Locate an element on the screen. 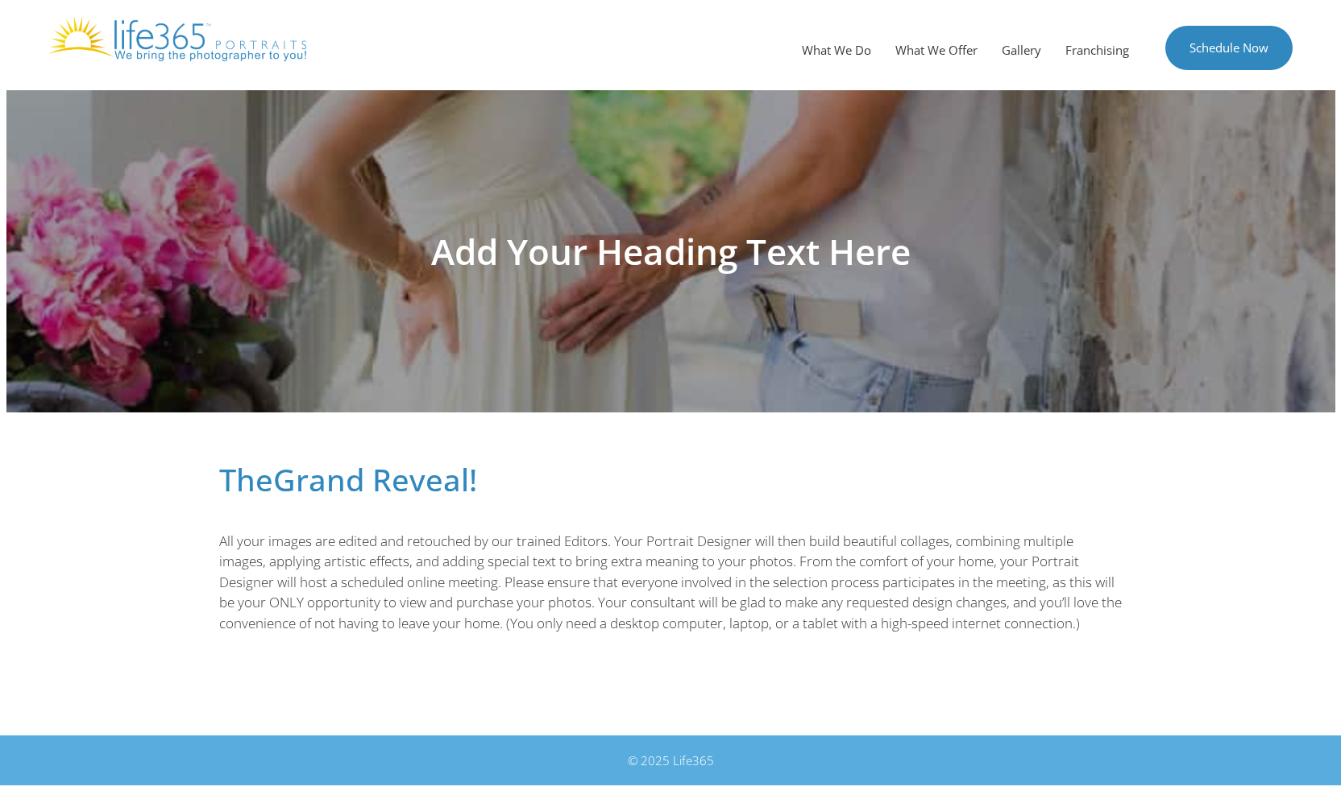  span: The is located at coordinates (246, 479).